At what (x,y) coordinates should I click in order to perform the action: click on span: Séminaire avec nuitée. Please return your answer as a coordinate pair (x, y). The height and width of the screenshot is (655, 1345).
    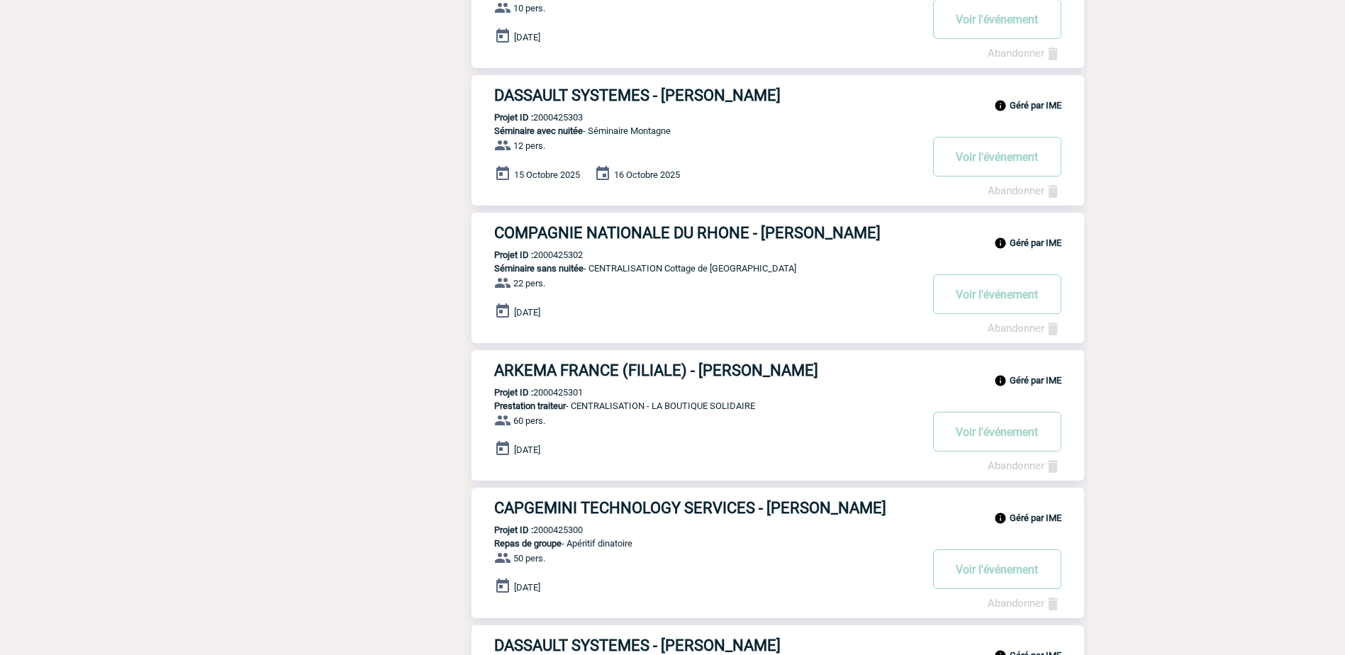
    Looking at the image, I should click on (538, 131).